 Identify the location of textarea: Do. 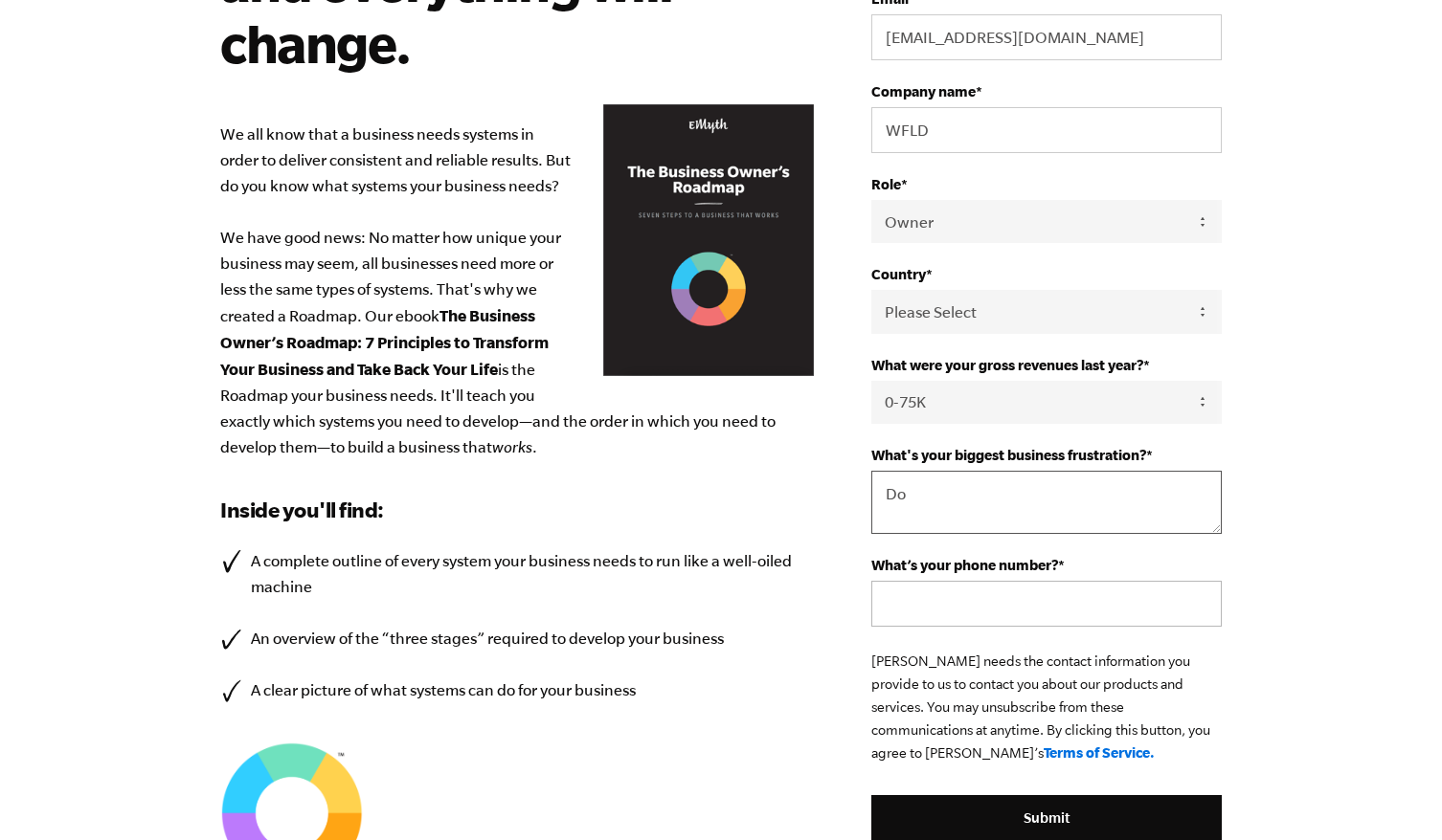
(1046, 503).